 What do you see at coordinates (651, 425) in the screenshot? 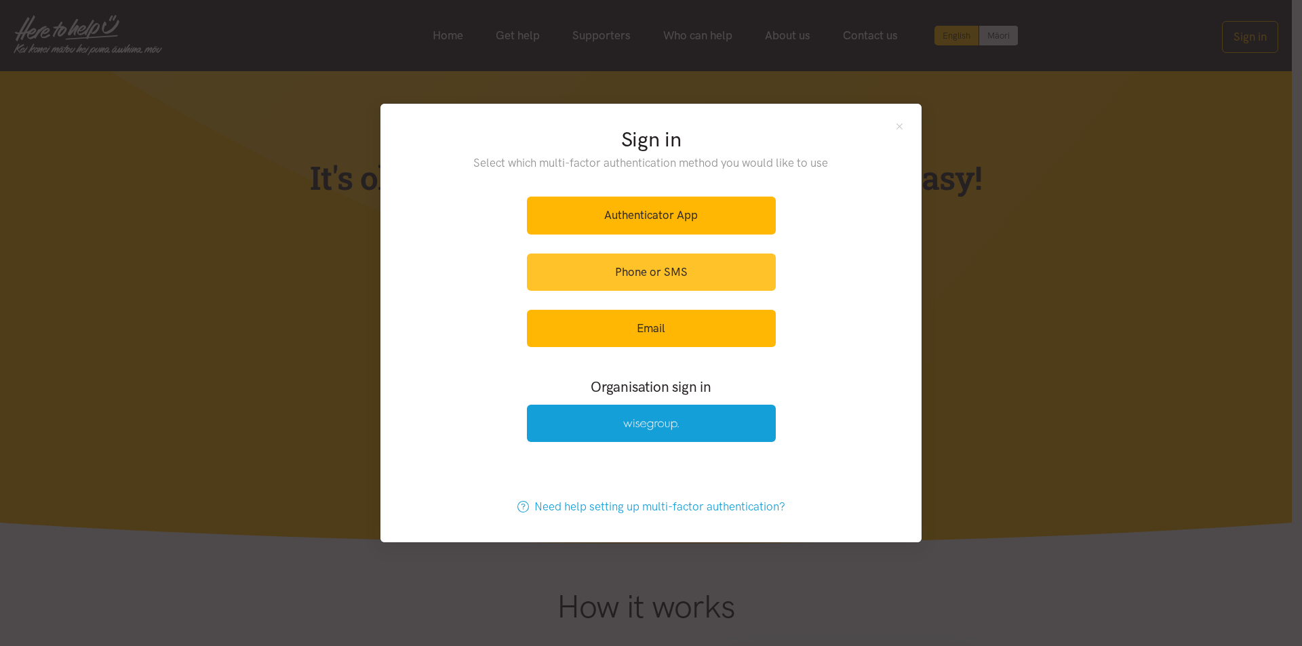
I see `img: Wise Group` at bounding box center [651, 425].